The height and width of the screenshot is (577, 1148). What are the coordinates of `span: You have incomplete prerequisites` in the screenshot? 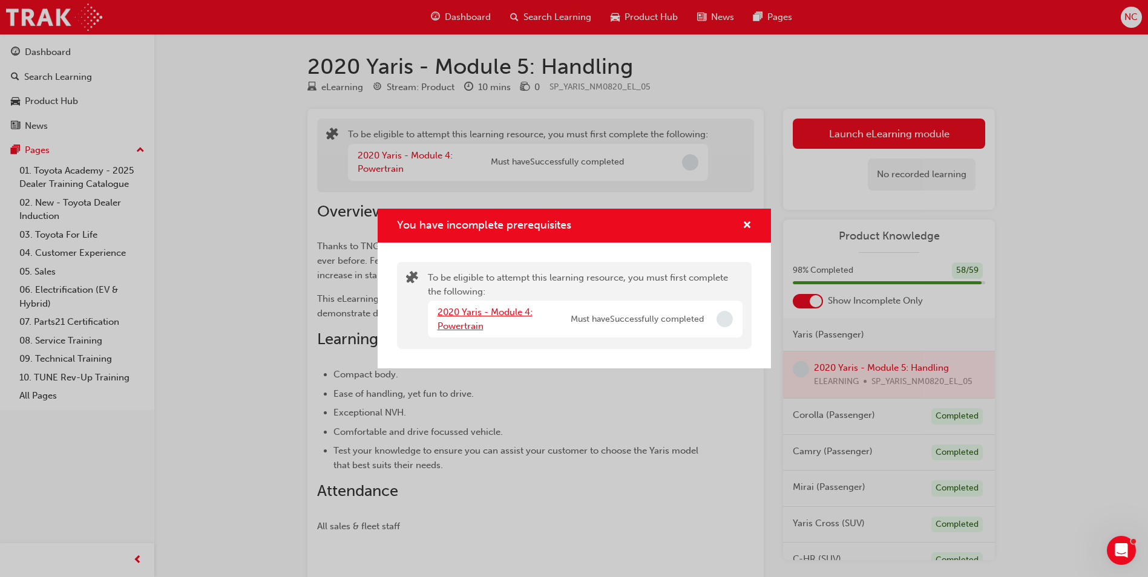 It's located at (484, 225).